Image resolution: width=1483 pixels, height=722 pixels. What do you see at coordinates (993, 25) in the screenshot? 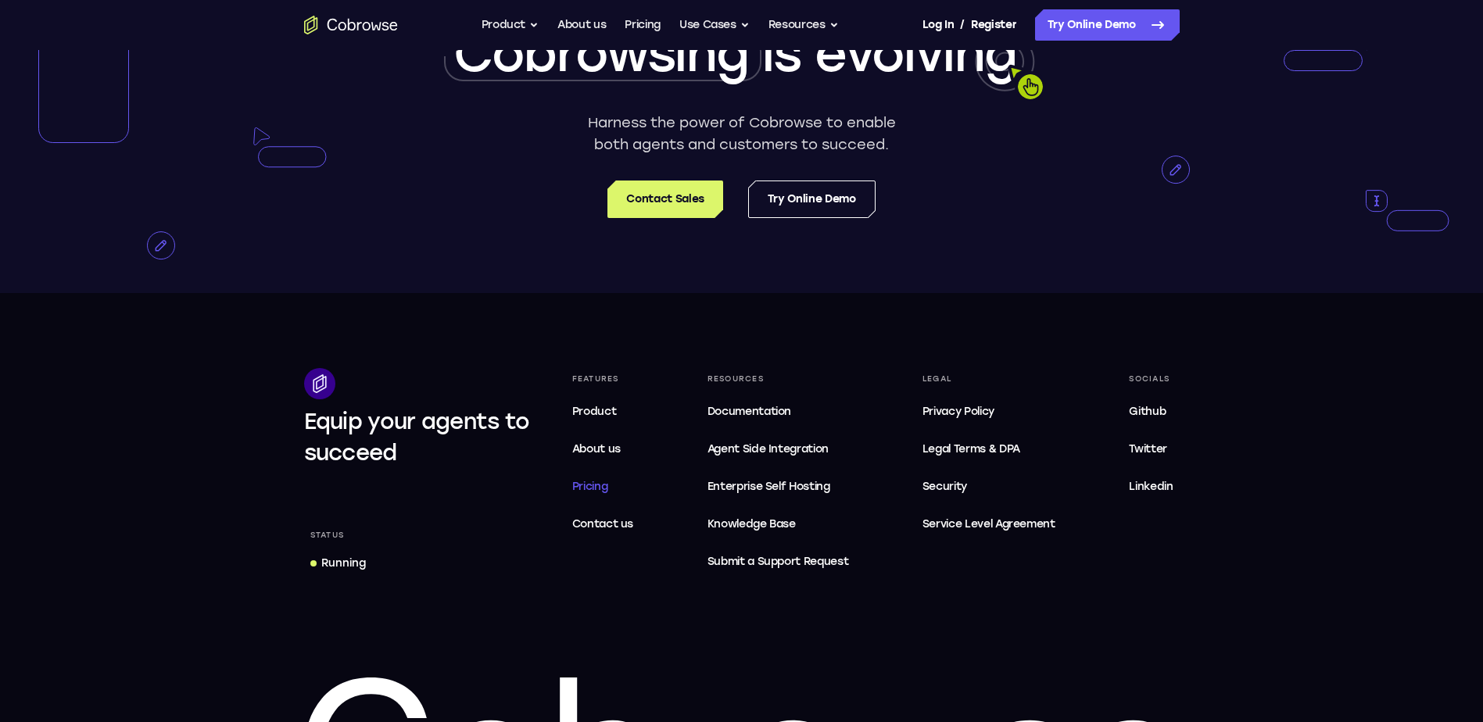
I see `a: Register` at bounding box center [993, 25].